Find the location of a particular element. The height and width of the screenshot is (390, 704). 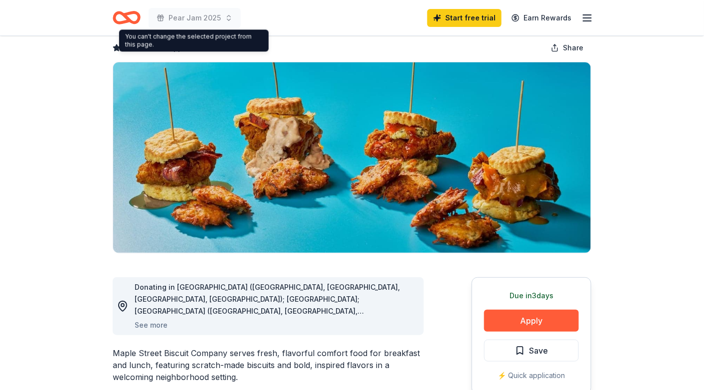

div: ⚡️ Quick application is located at coordinates (531, 375).